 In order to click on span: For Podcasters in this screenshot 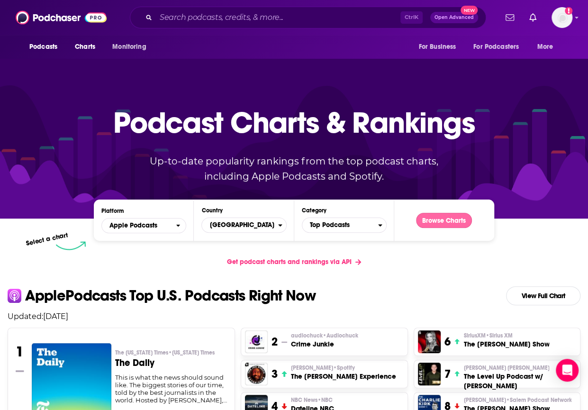, I will do `click(496, 47)`.